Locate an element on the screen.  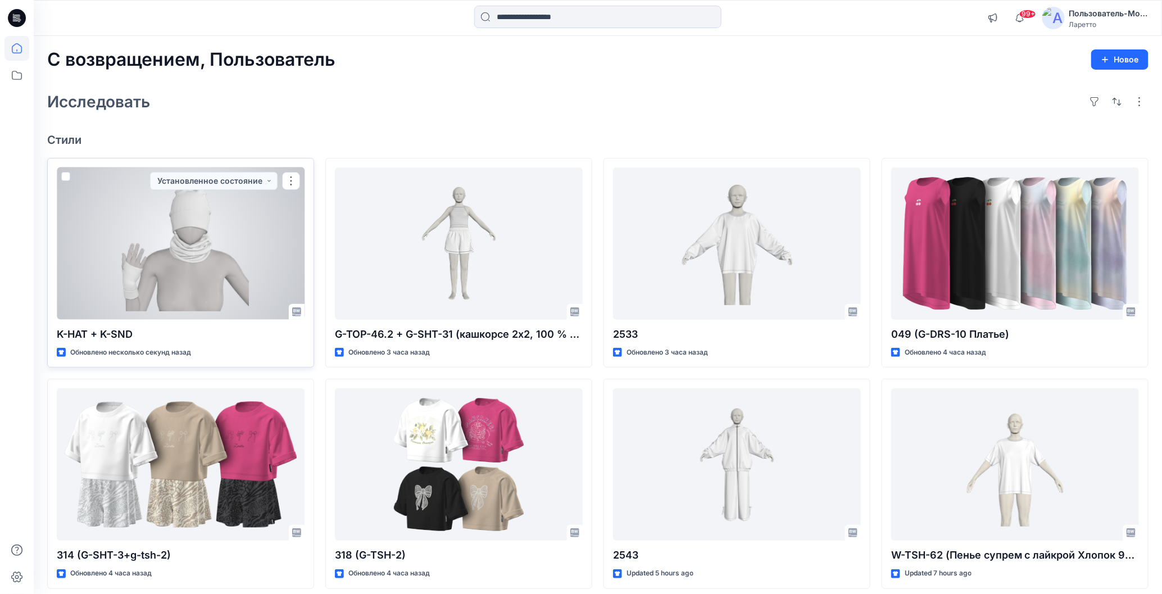
span: 99+ is located at coordinates (1028, 14).